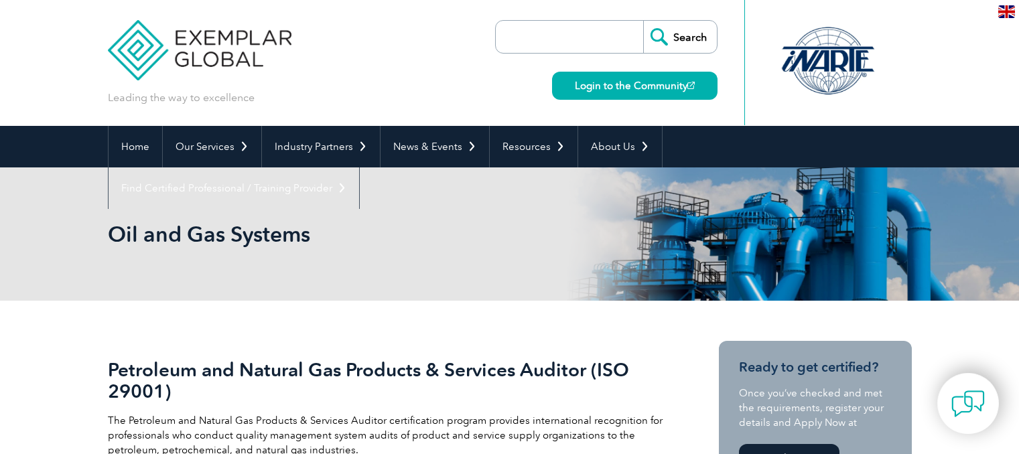 The height and width of the screenshot is (454, 1019). What do you see at coordinates (533, 147) in the screenshot?
I see `a: Resources` at bounding box center [533, 147].